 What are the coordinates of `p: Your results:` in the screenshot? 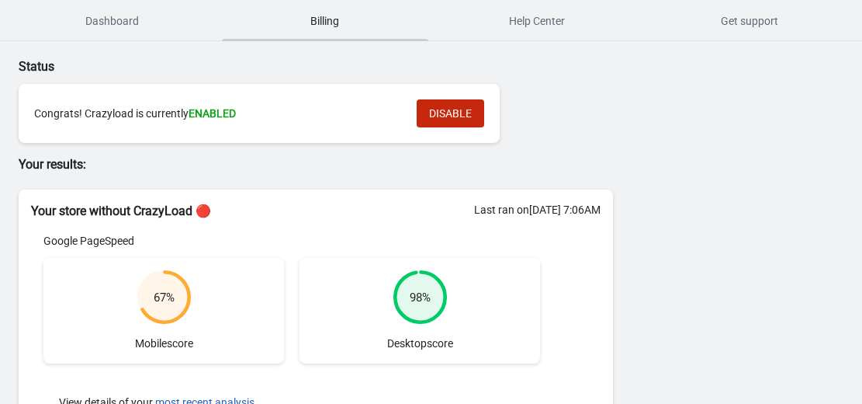 It's located at (316, 165).